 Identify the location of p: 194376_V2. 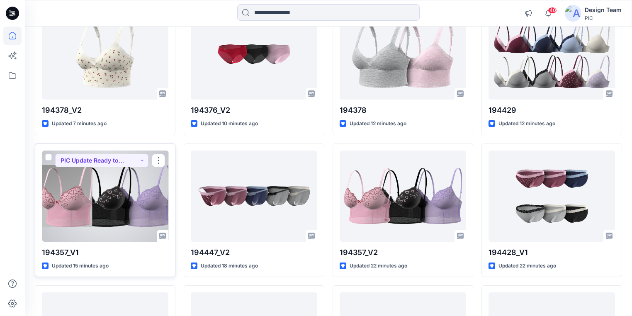
(254, 110).